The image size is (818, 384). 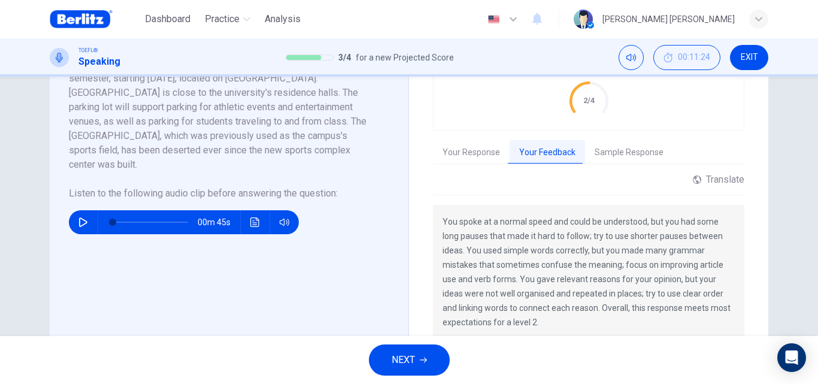 I want to click on text: 2/4, so click(x=589, y=100).